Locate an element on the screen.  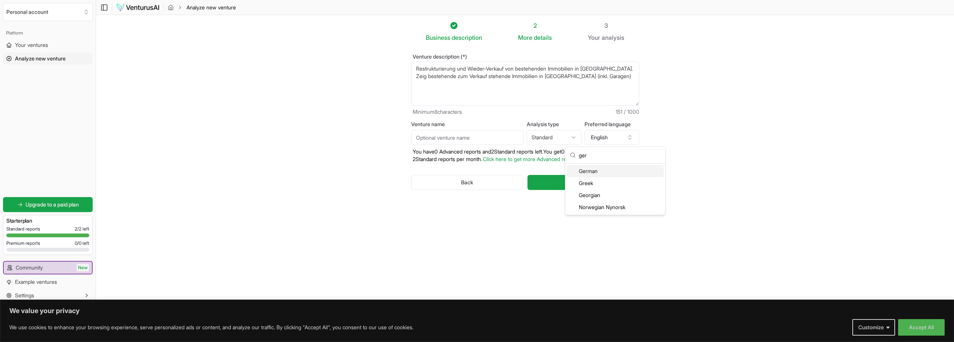
p: We use cookies to enhance your browsing experience, serve personalized ads or content, and analyz... is located at coordinates (211, 327).